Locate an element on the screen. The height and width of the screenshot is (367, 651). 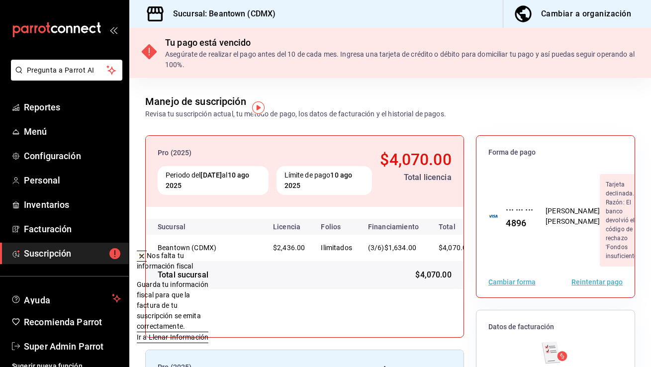
span: $1,634.00 is located at coordinates (400, 247).